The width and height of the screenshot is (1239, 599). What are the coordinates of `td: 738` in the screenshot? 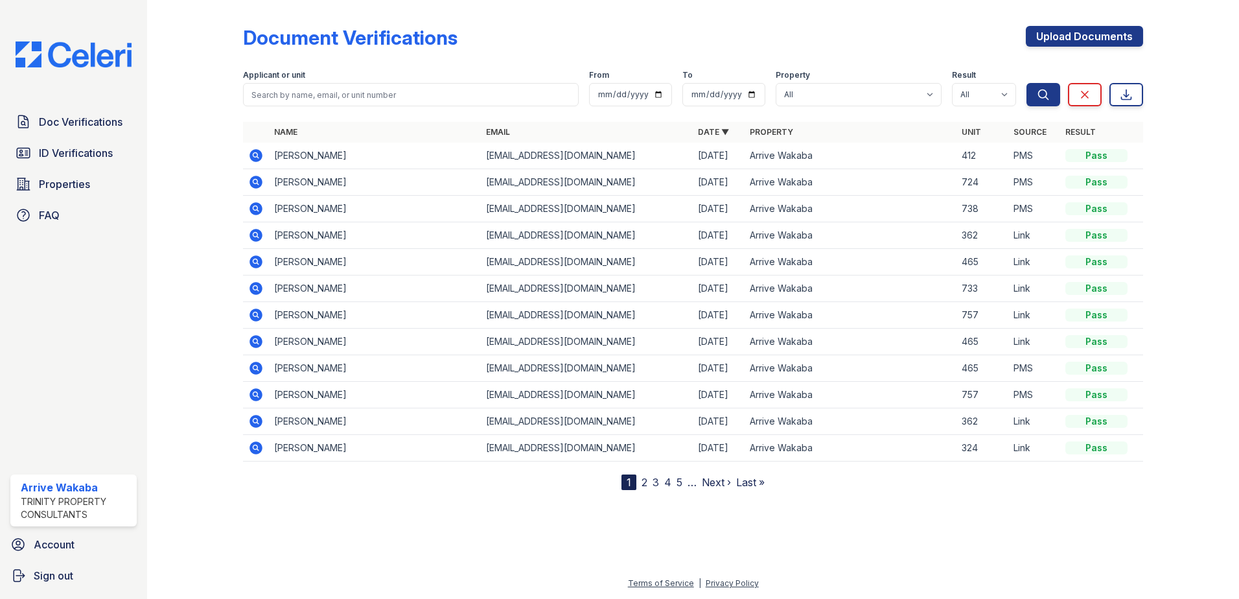 It's located at (983, 209).